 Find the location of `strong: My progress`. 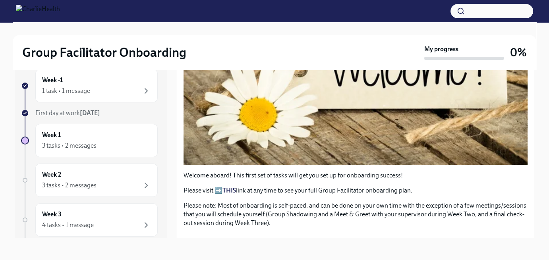

strong: My progress is located at coordinates (441, 49).